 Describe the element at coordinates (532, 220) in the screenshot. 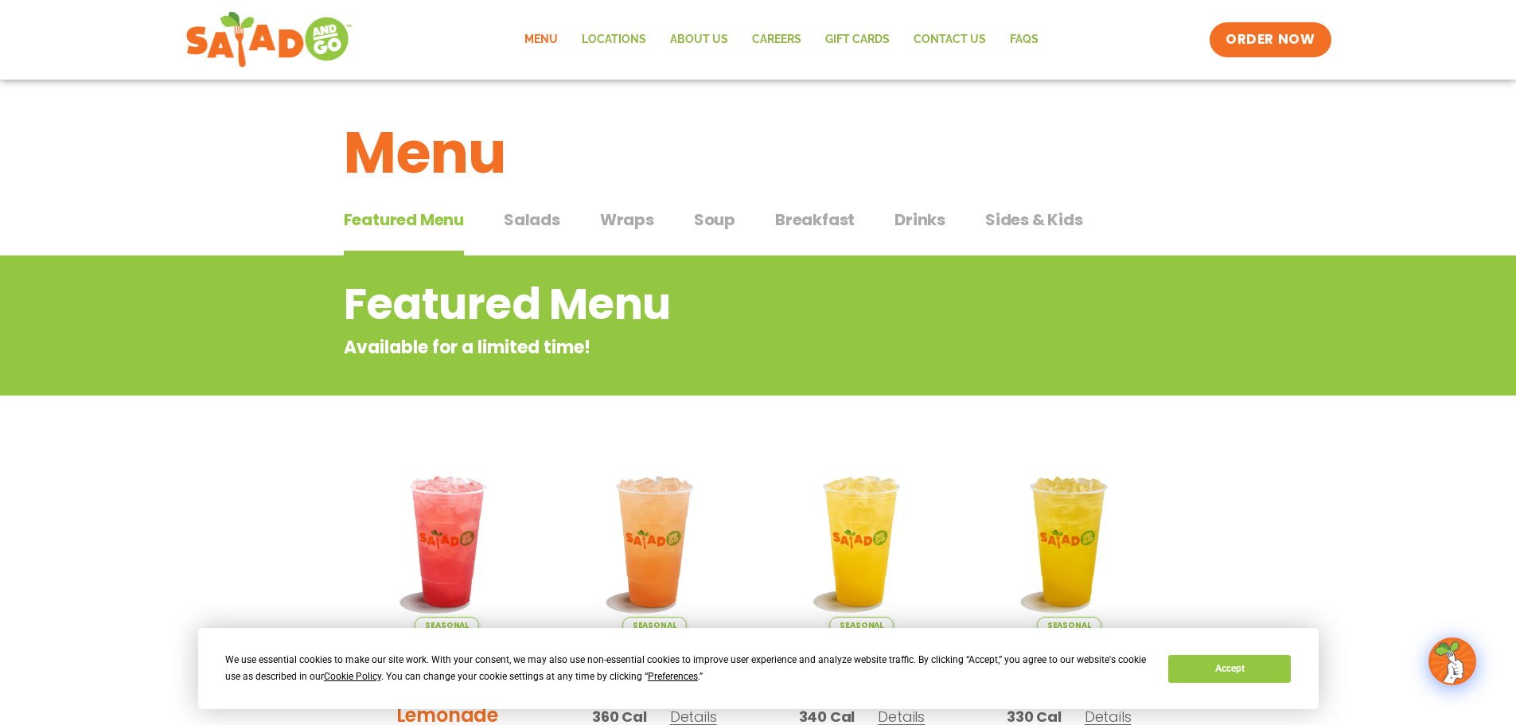

I see `span: Salads` at that location.